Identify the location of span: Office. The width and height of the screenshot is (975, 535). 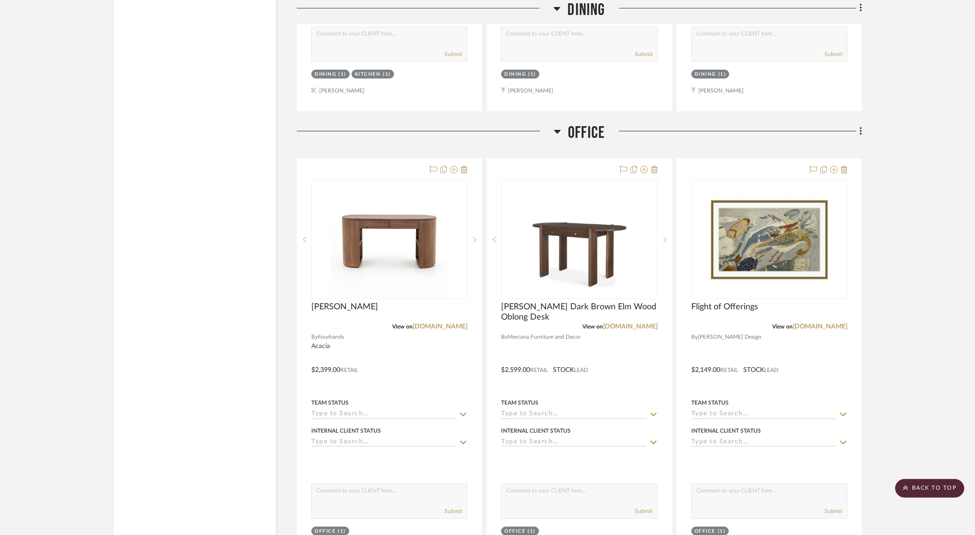
(586, 133).